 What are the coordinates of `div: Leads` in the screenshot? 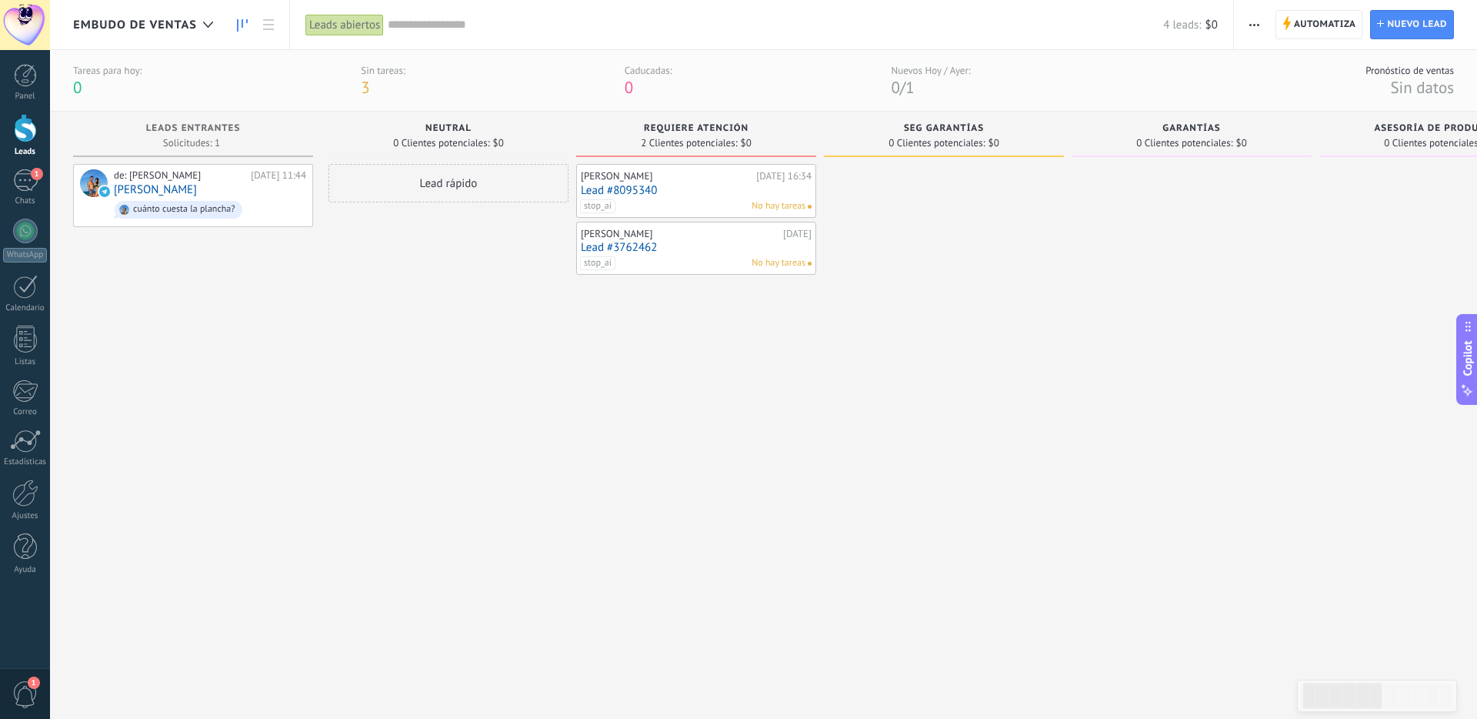 It's located at (25, 152).